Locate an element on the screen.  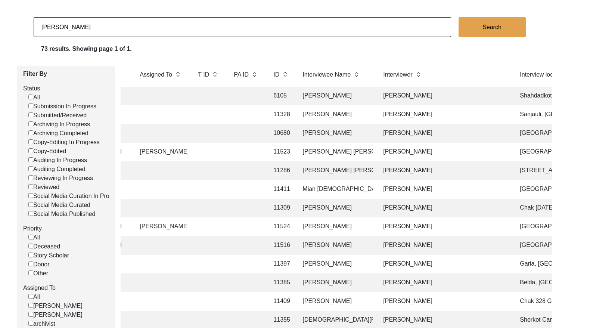
input: Reviewing In Progress is located at coordinates (31, 177).